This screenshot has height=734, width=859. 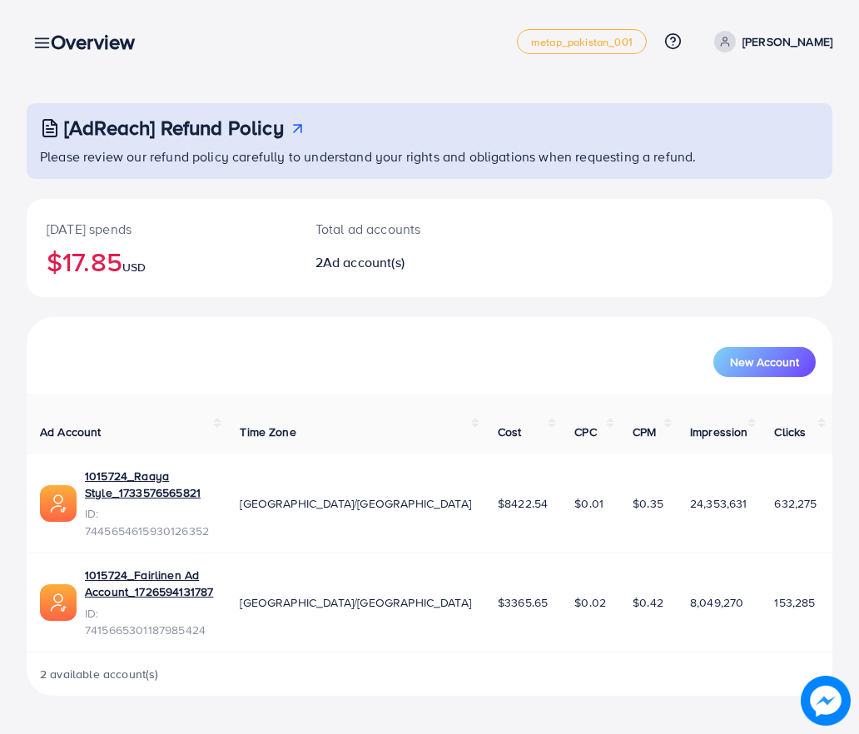 I want to click on span: Cost, so click(x=510, y=432).